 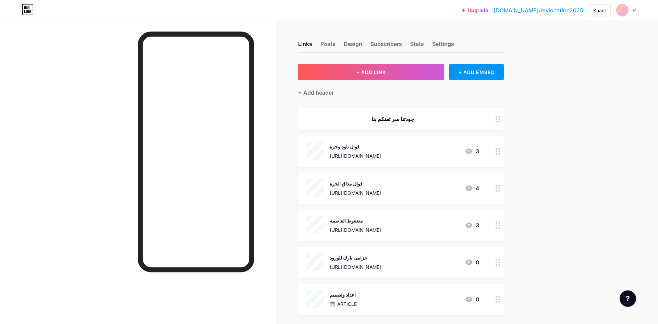 What do you see at coordinates (443, 46) in the screenshot?
I see `div: Settings` at bounding box center [443, 46].